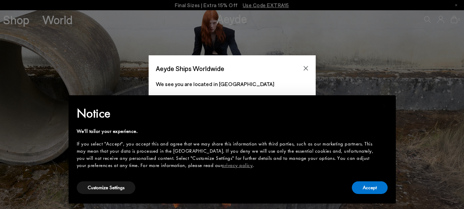 The height and width of the screenshot is (209, 464). What do you see at coordinates (238, 165) in the screenshot?
I see `a: privacy policy` at bounding box center [238, 165].